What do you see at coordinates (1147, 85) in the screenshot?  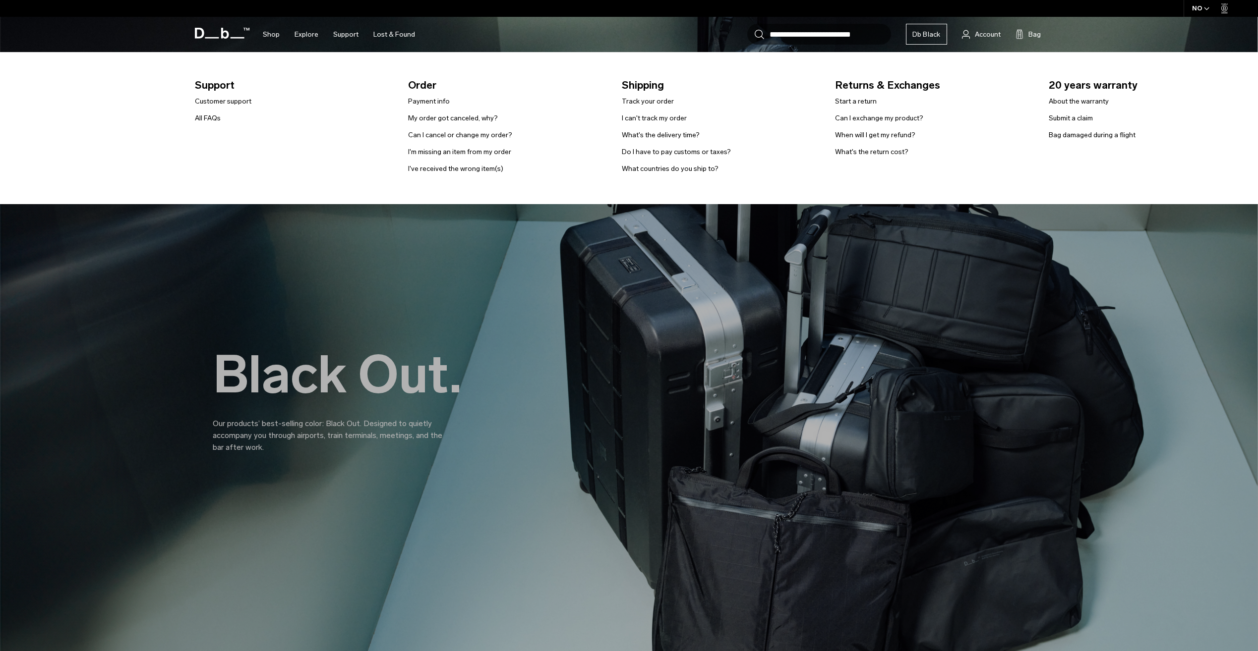 I see `span: 20 years warranty` at bounding box center [1147, 85].